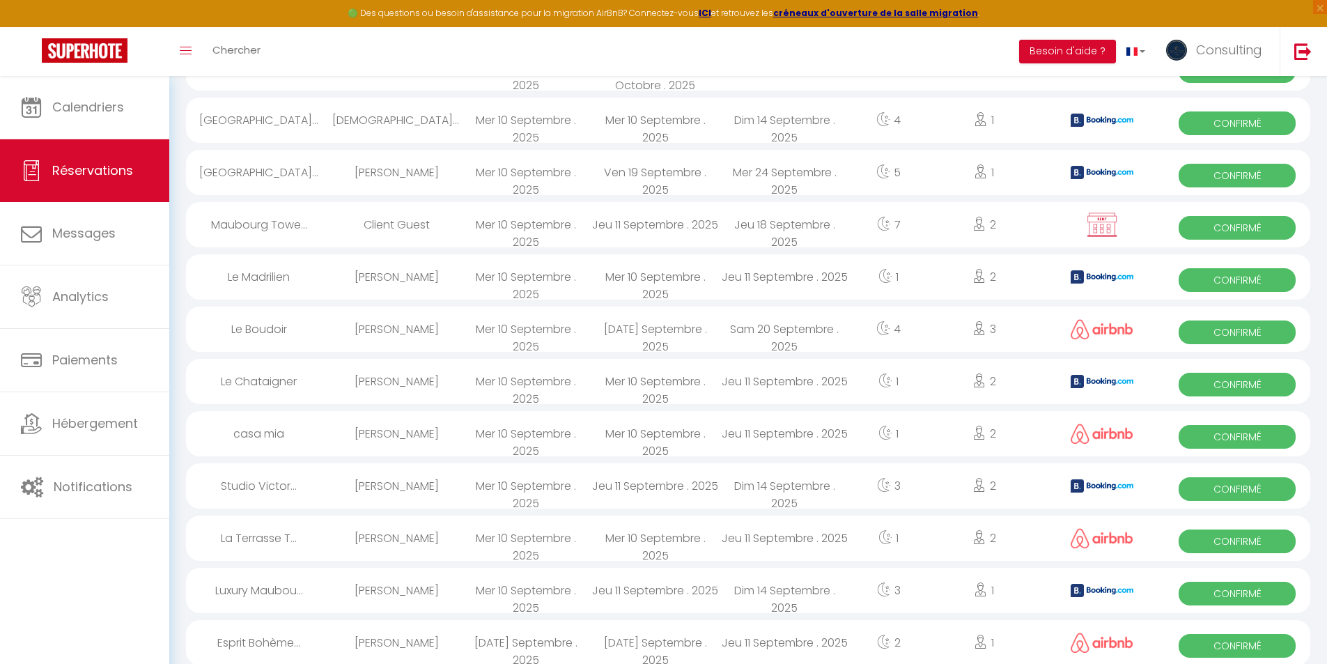 The width and height of the screenshot is (1327, 664). Describe the element at coordinates (32, 26) in the screenshot. I see `button: Ouvrir le widget de chat LiveChat` at that location.